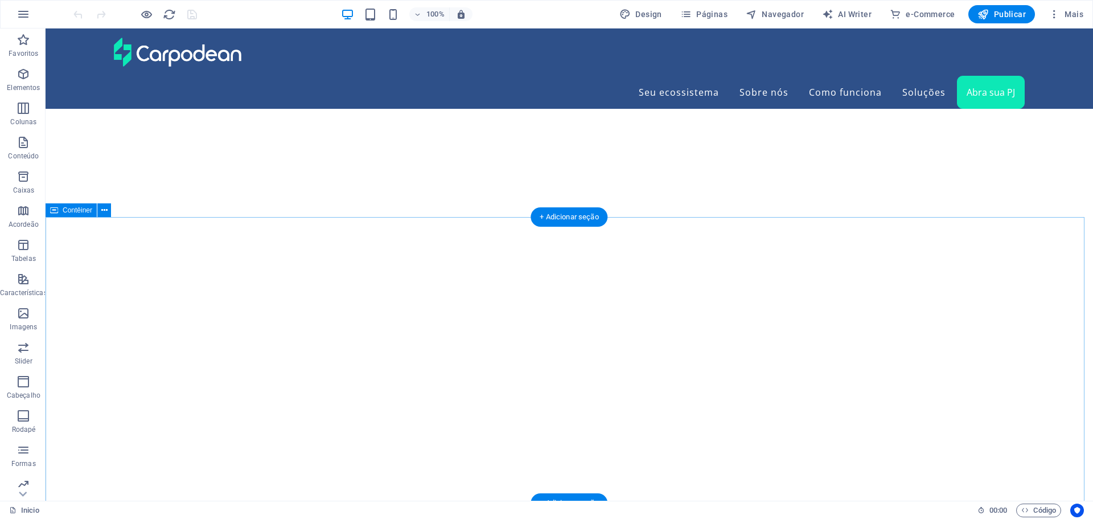  I want to click on a: Clique para cancelar a seleção. Clique duas vezes para abrir as Páginas, so click(24, 510).